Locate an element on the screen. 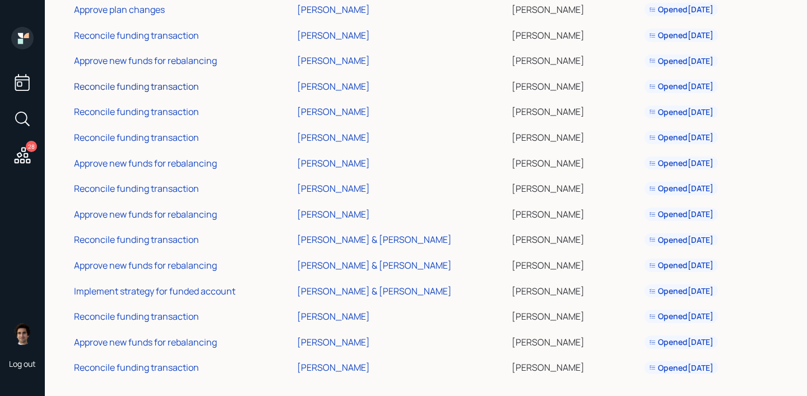 This screenshot has height=396, width=807. div: Implement strategy for funded account is located at coordinates (155, 291).